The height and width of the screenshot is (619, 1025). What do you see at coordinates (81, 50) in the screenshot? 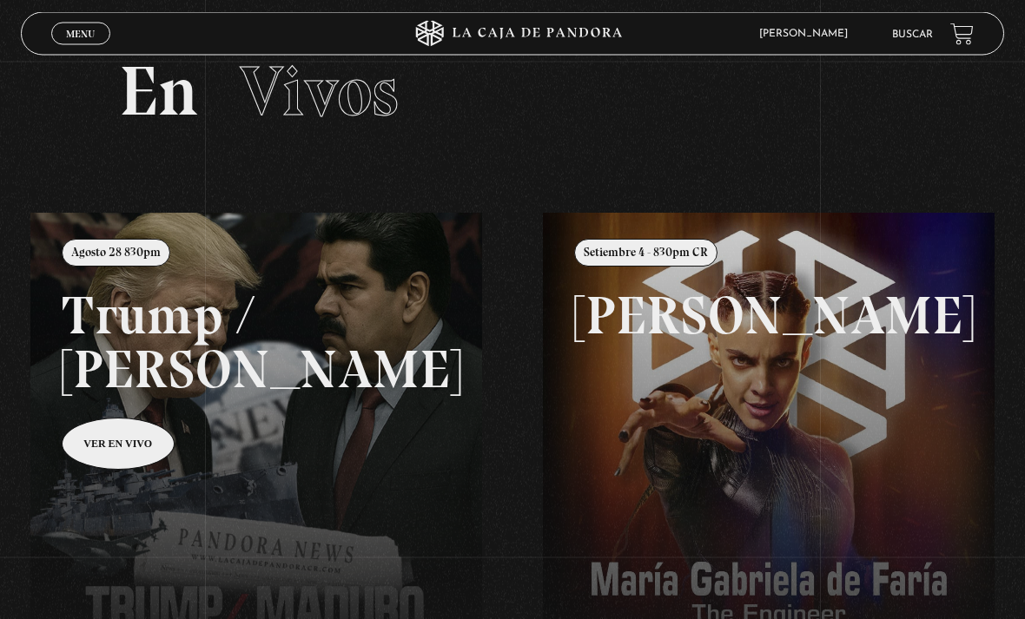
I see `span: Cerrar` at bounding box center [81, 50].